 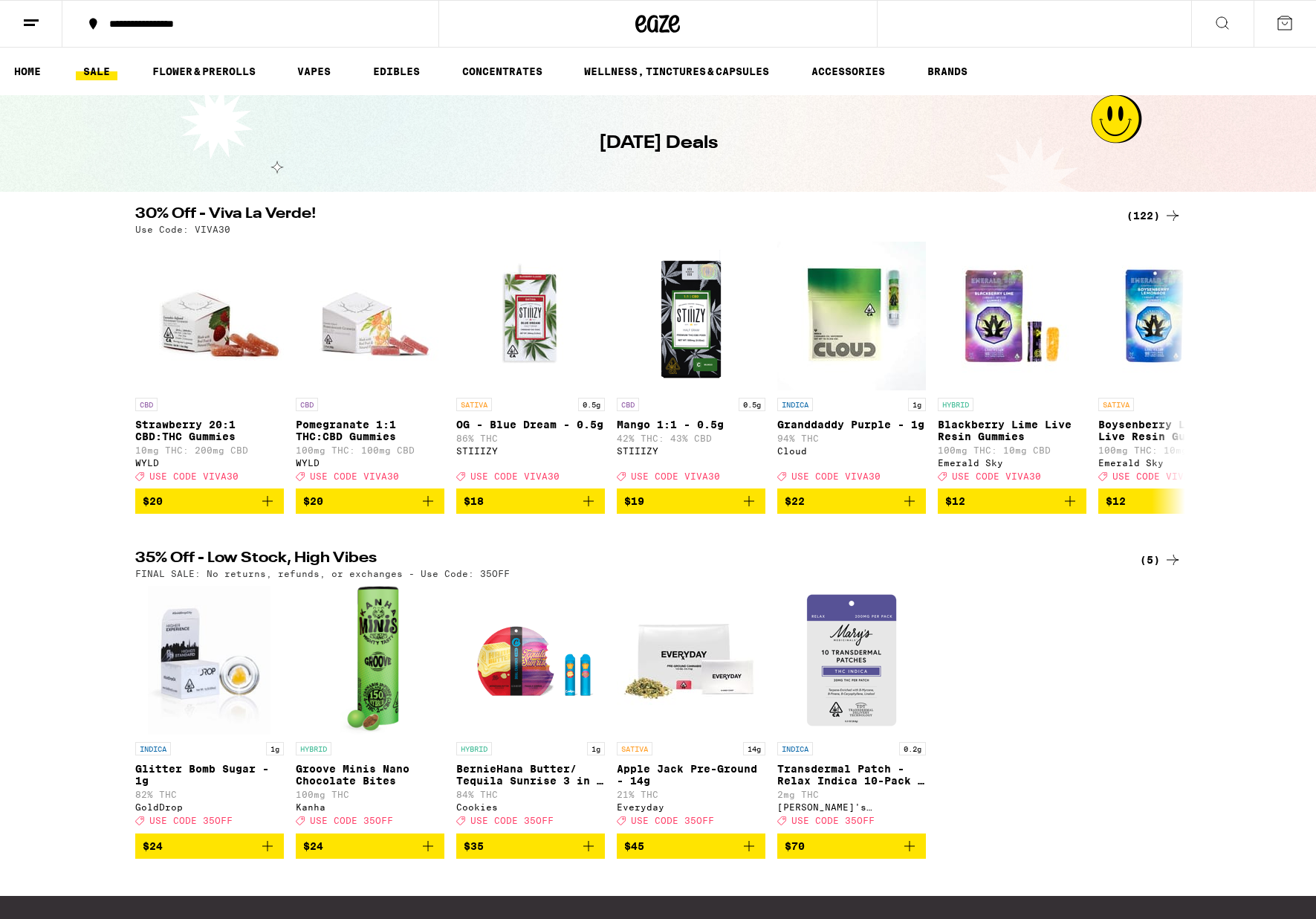 I want to click on p: 14g, so click(x=754, y=749).